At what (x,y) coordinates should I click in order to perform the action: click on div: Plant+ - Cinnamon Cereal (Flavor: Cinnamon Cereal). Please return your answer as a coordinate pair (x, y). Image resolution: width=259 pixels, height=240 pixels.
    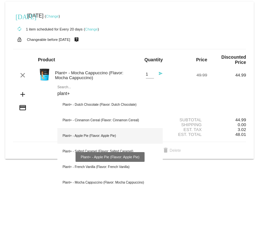
    Looking at the image, I should click on (110, 120).